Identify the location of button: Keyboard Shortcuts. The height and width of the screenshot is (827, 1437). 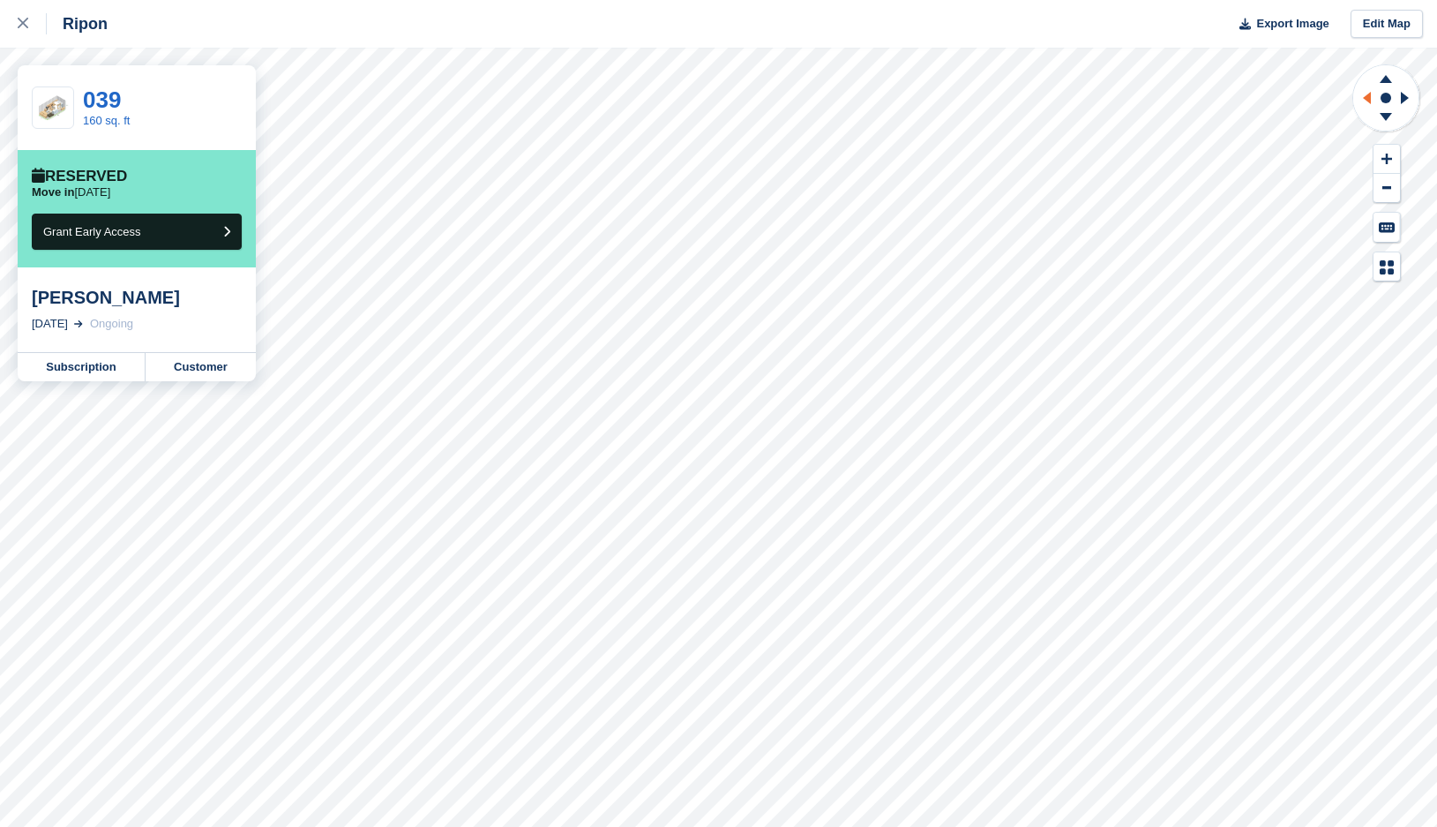
(1387, 227).